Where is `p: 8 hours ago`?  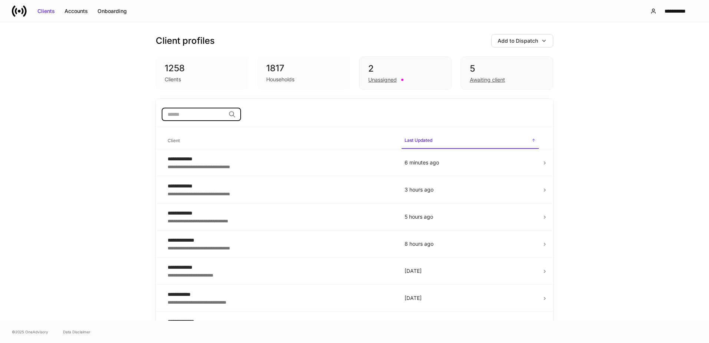 p: 8 hours ago is located at coordinates (470, 244).